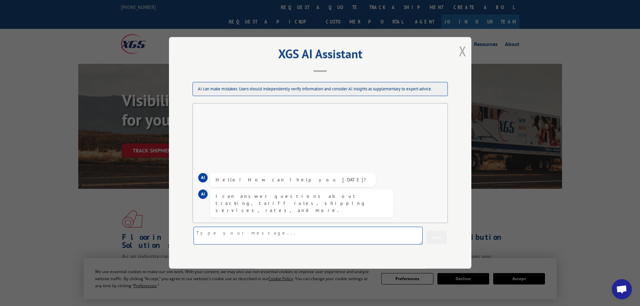 The height and width of the screenshot is (306, 640). I want to click on button: Send, so click(437, 238).